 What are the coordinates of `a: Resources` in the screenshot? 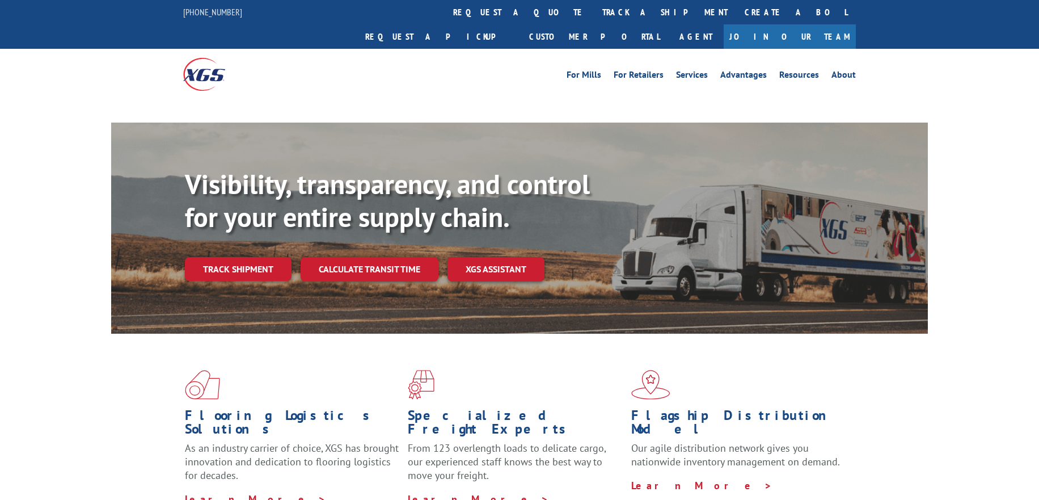 It's located at (799, 77).